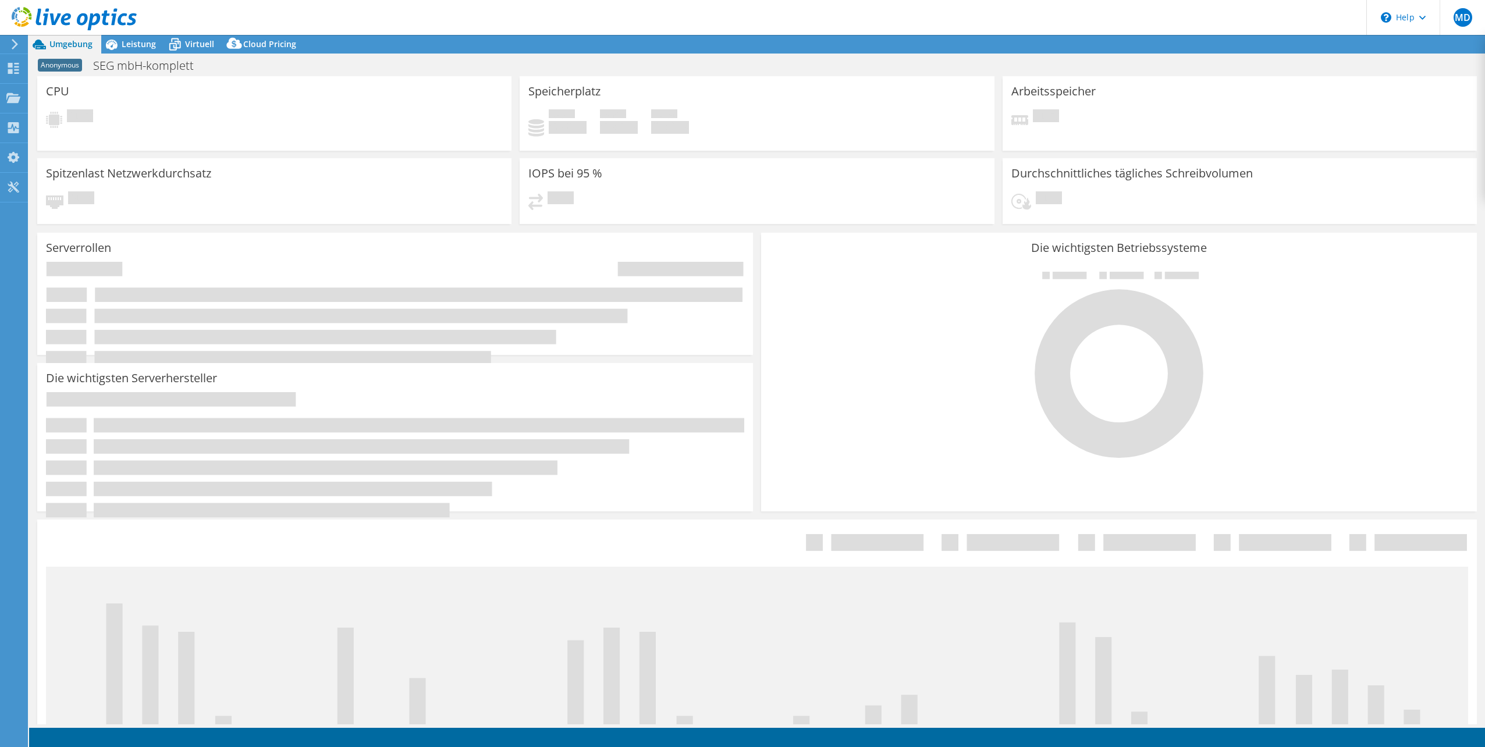 Image resolution: width=1485 pixels, height=747 pixels. What do you see at coordinates (1386, 17) in the screenshot?
I see `svg: \n` at bounding box center [1386, 17].